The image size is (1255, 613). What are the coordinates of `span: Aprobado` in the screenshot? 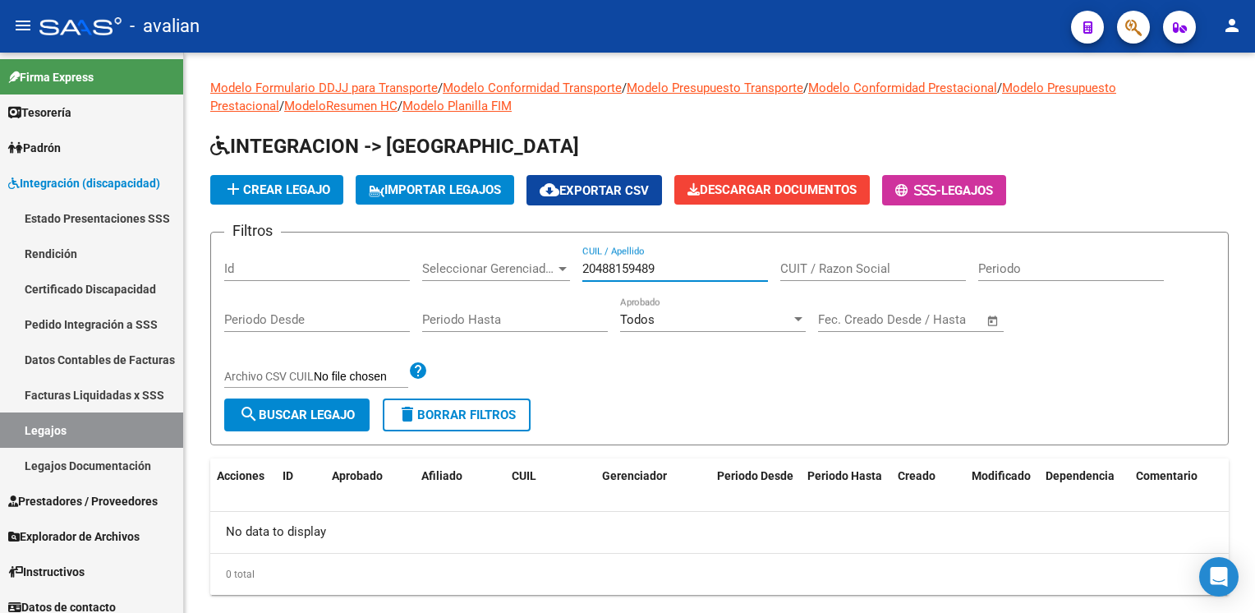 It's located at (357, 476).